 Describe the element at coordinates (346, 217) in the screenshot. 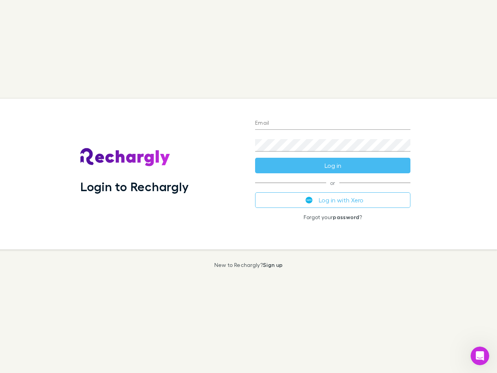

I see `a: password` at that location.